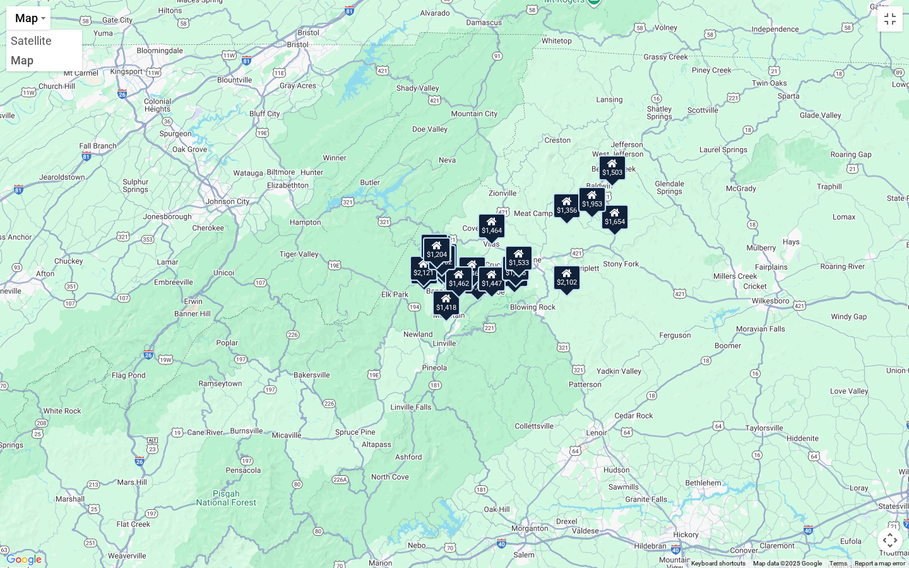 Image resolution: width=909 pixels, height=568 pixels. I want to click on a: Terms (opens in new tab), so click(838, 563).